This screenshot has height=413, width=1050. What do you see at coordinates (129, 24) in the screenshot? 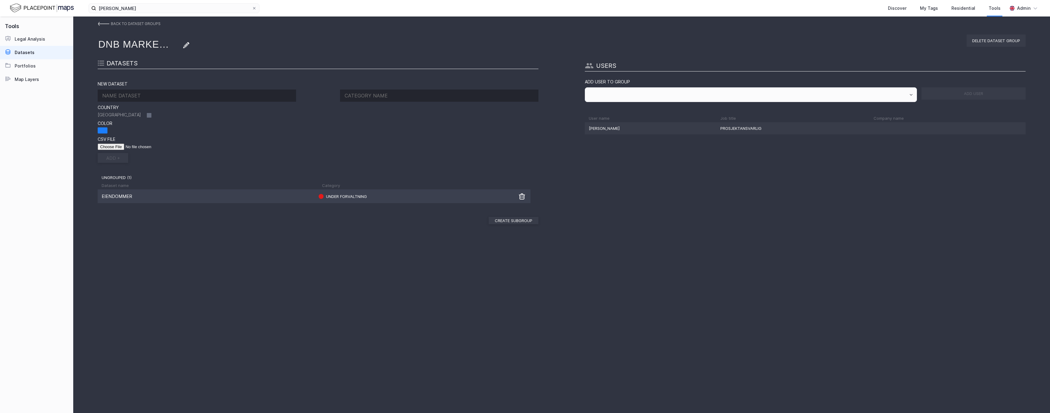
I see `a: back to dataset groups` at bounding box center [129, 24].